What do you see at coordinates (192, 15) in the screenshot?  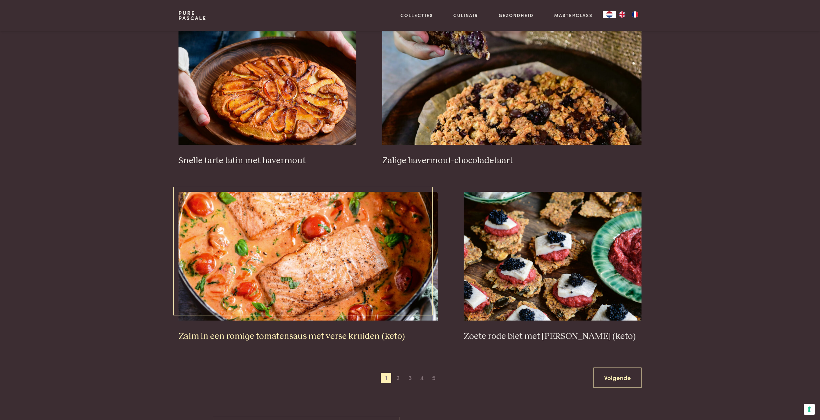 I see `a: PurePascale` at bounding box center [192, 15].